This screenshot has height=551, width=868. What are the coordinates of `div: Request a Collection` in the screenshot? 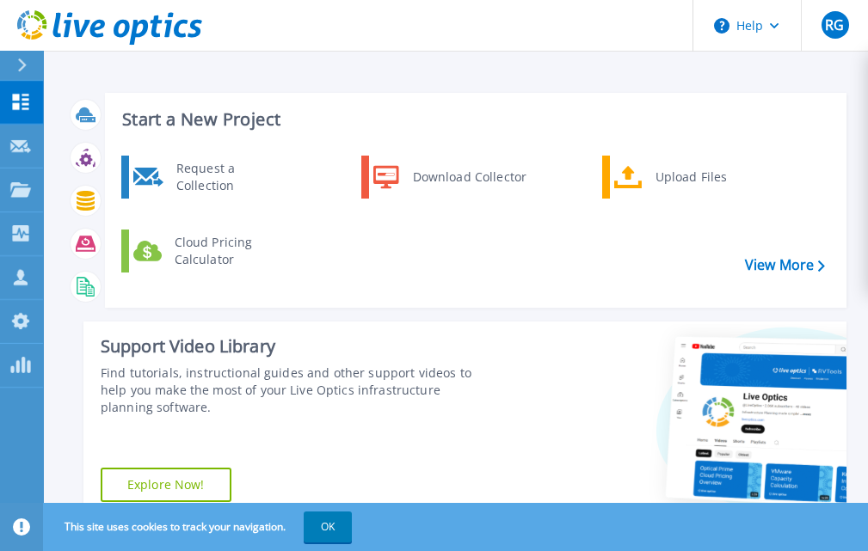 It's located at (231, 177).